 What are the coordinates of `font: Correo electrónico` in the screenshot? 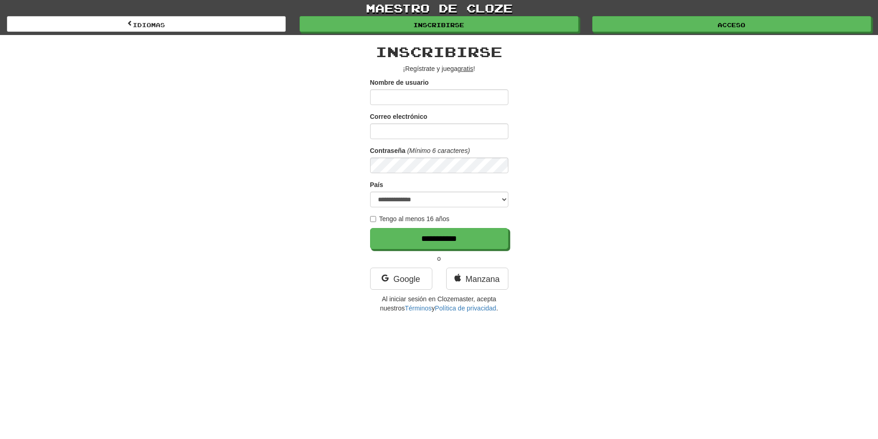 It's located at (398, 117).